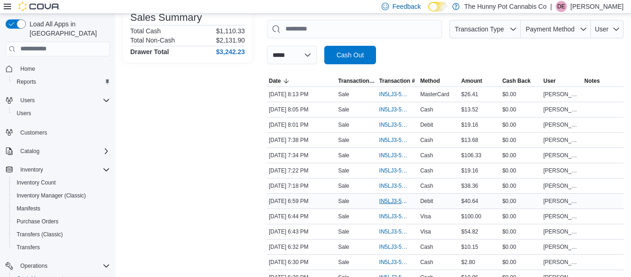 The height and width of the screenshot is (277, 631). Describe the element at coordinates (63, 132) in the screenshot. I see `span: Customers` at that location.